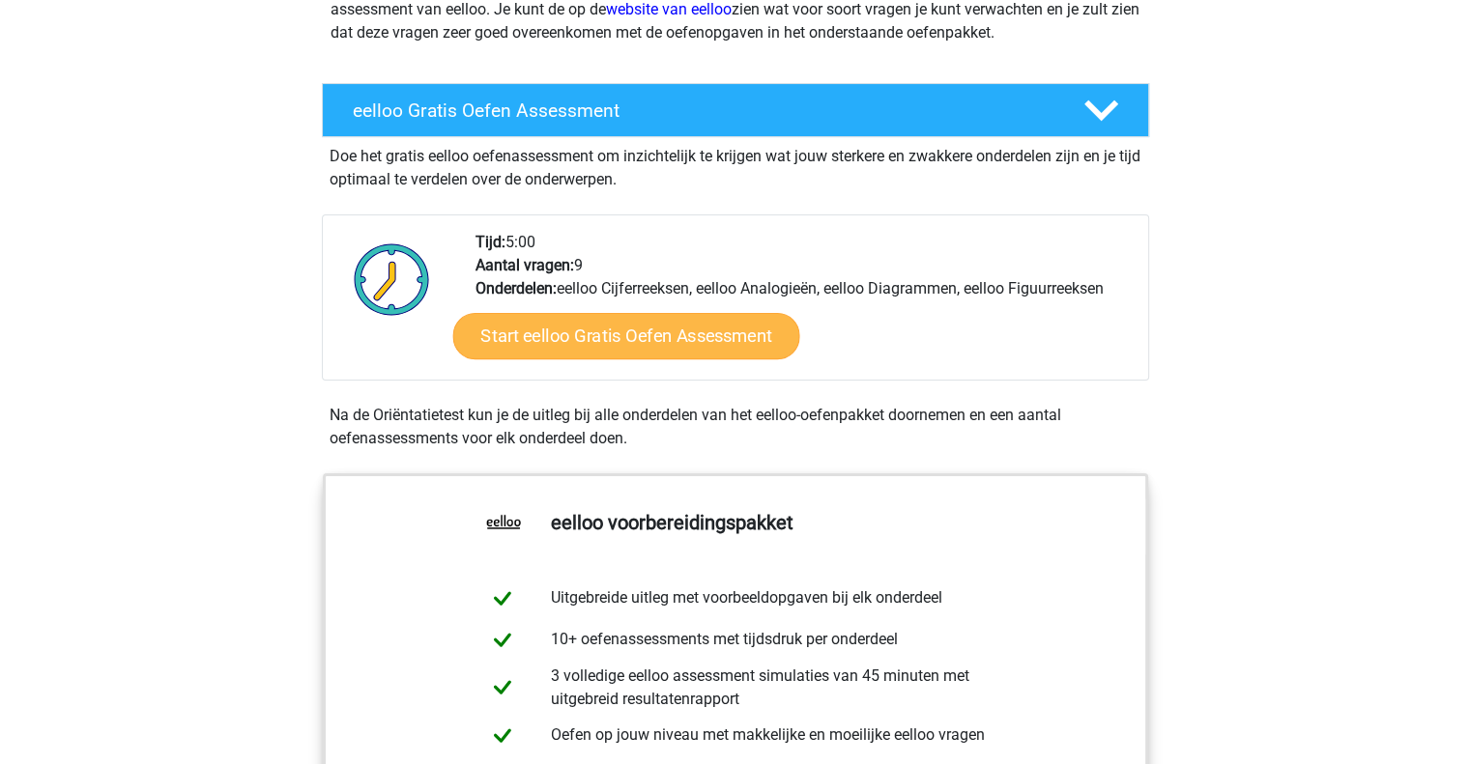 Image resolution: width=1470 pixels, height=764 pixels. I want to click on div: 5:00 9 eelloo Cijferreeksen, eelloo Analogieën, eelloo Diagrammen, eelloo Figuurreeksen, so click(804, 305).